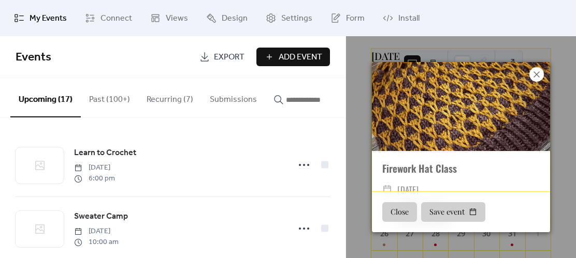  What do you see at coordinates (293, 57) in the screenshot?
I see `button: Add Event` at bounding box center [293, 57].